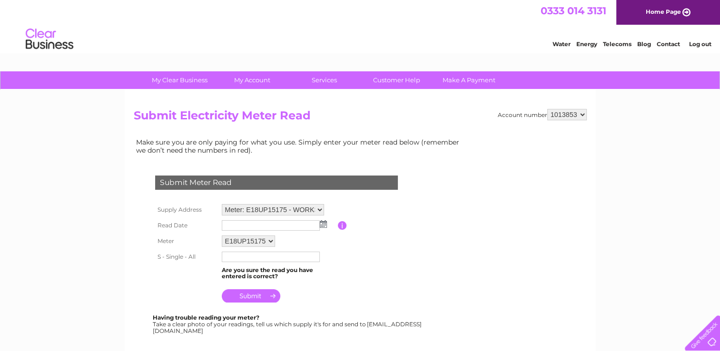  Describe the element at coordinates (278, 274) in the screenshot. I see `td: Are you sure the read you have entered is correct?` at that location.